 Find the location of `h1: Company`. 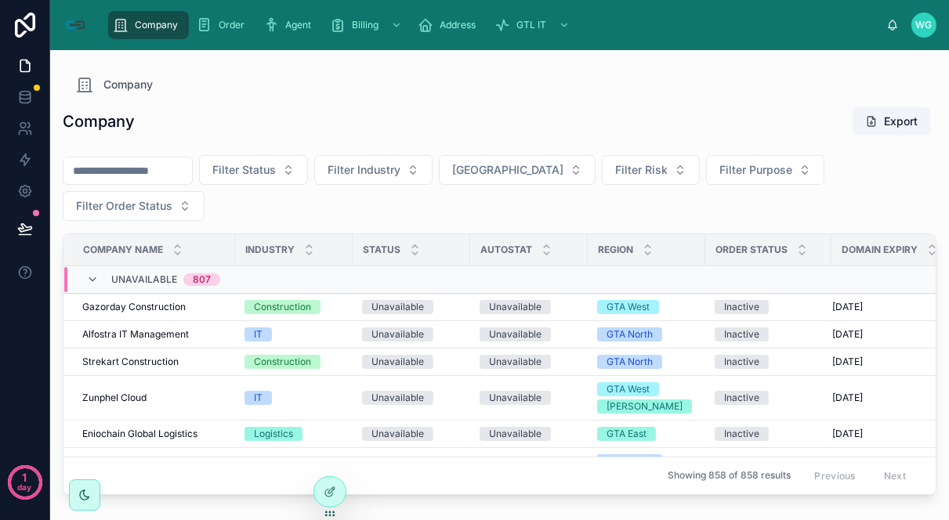

h1: Company is located at coordinates (99, 121).